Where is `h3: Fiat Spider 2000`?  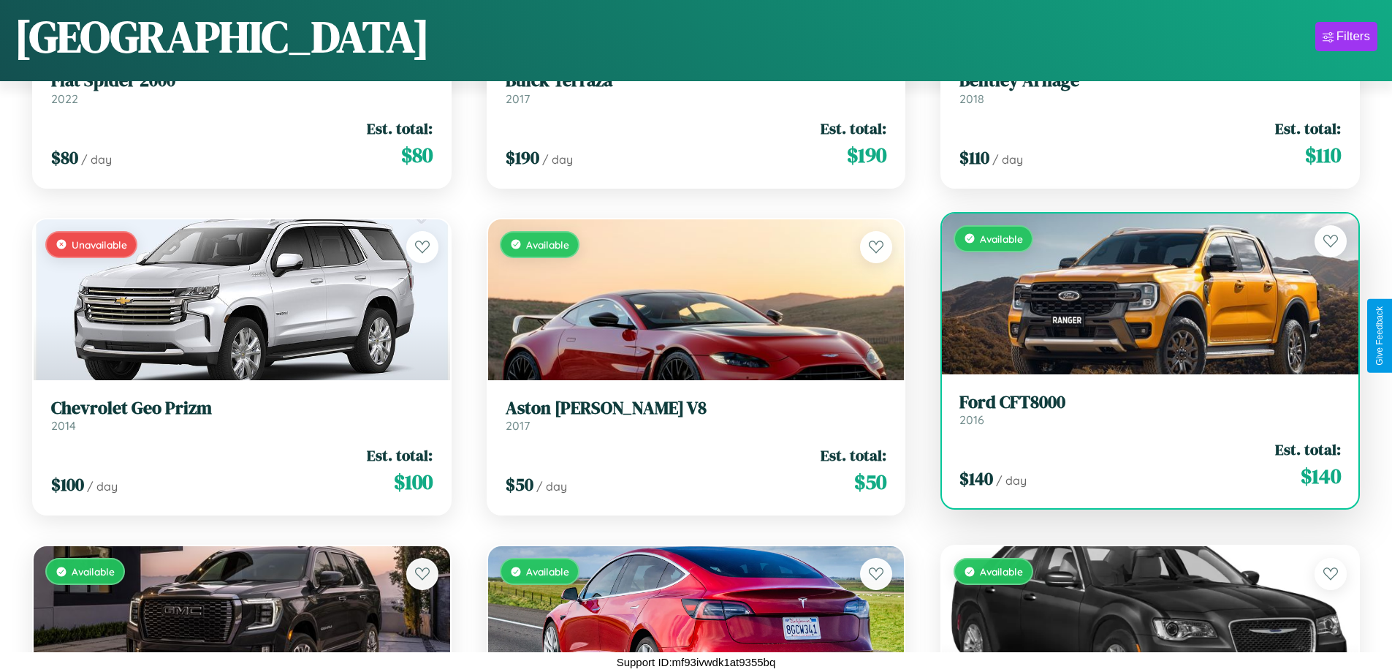
h3: Fiat Spider 2000 is located at coordinates (242, 80).